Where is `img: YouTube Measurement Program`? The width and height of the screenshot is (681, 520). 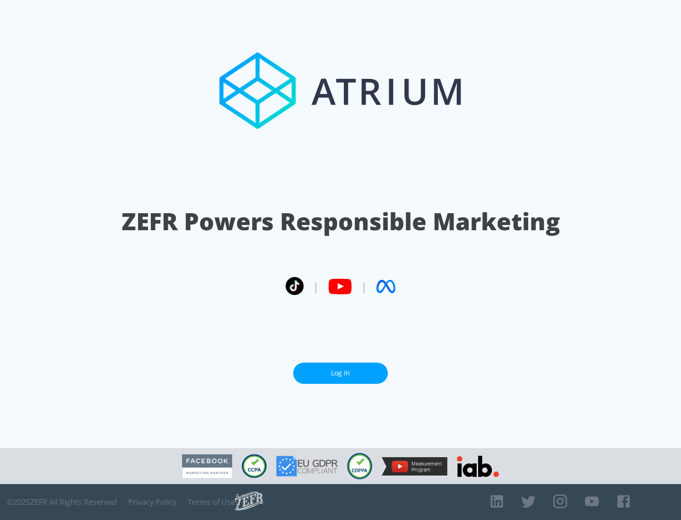 img: YouTube Measurement Program is located at coordinates (414, 466).